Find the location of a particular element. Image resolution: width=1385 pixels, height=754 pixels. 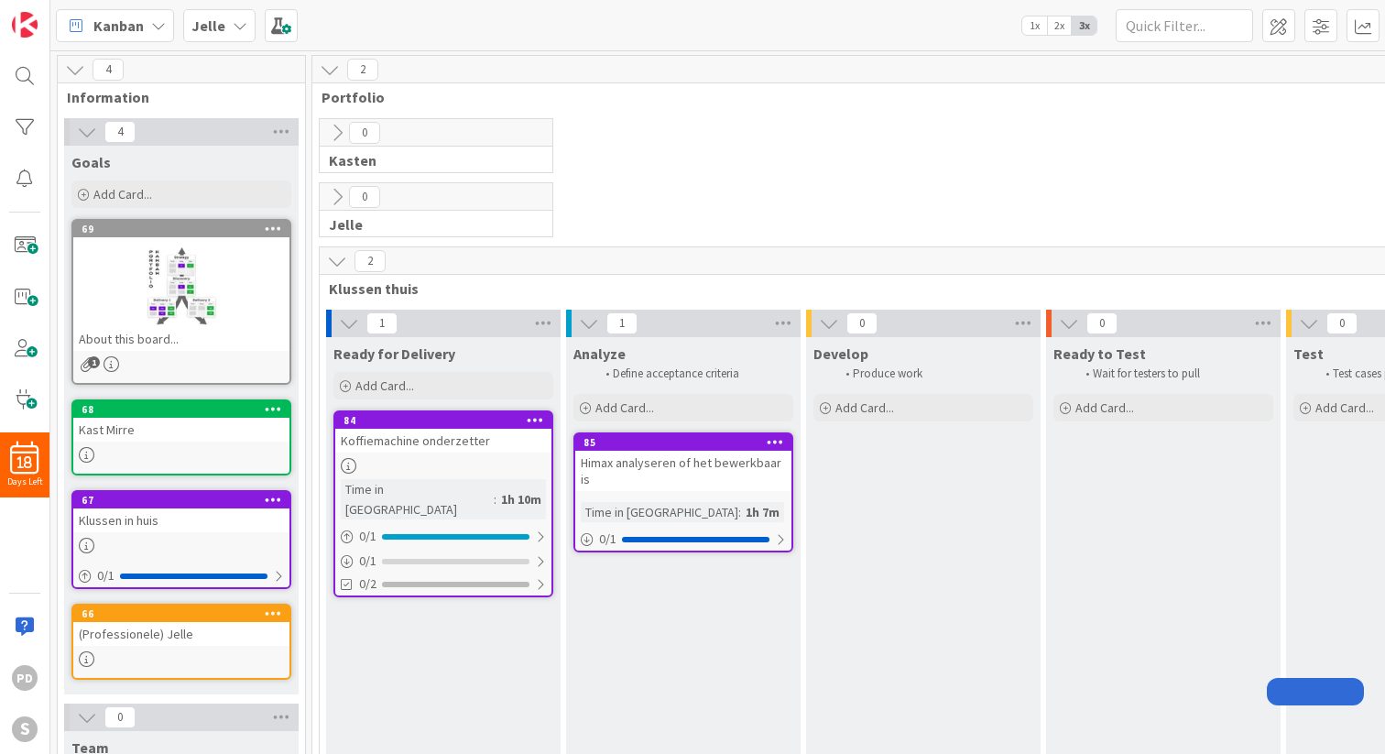

a: 68Kast Mirre is located at coordinates (181, 437).